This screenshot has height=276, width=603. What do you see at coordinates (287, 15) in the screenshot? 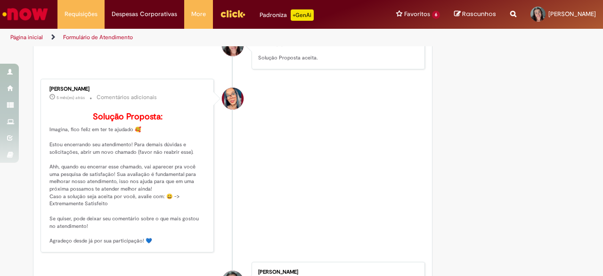
I see `div: Padroniza` at bounding box center [287, 15].